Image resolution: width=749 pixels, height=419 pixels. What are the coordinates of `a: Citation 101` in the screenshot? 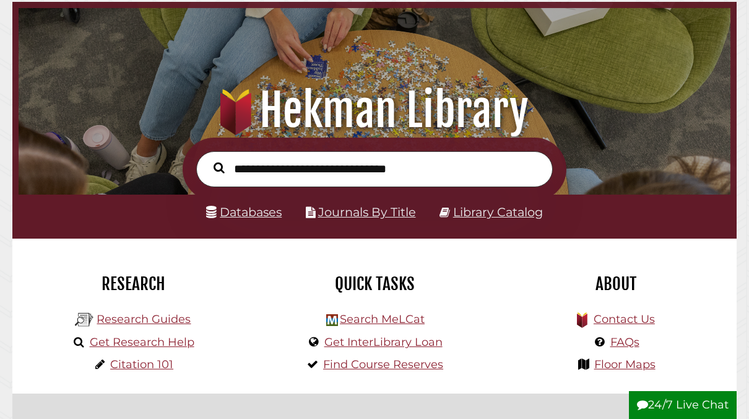 It's located at (142, 364).